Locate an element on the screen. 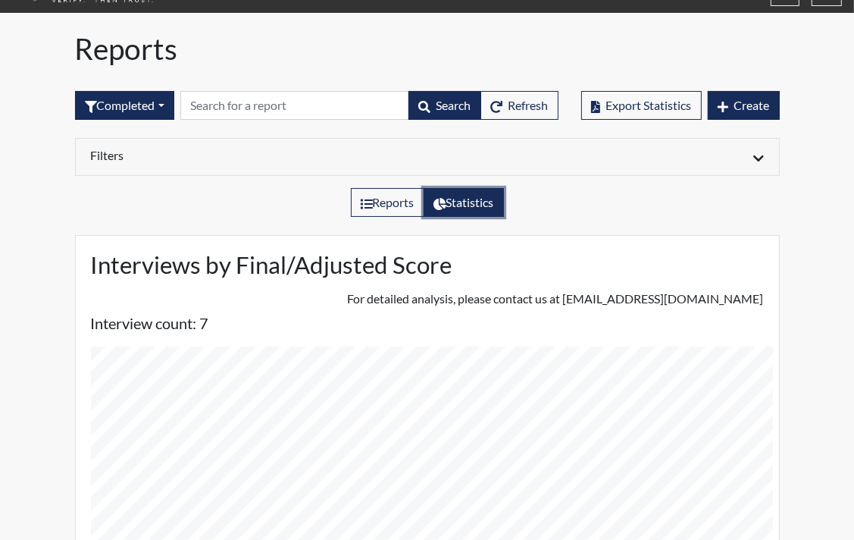  h2: Interviews by Final/Adjusted Score is located at coordinates (271, 265).